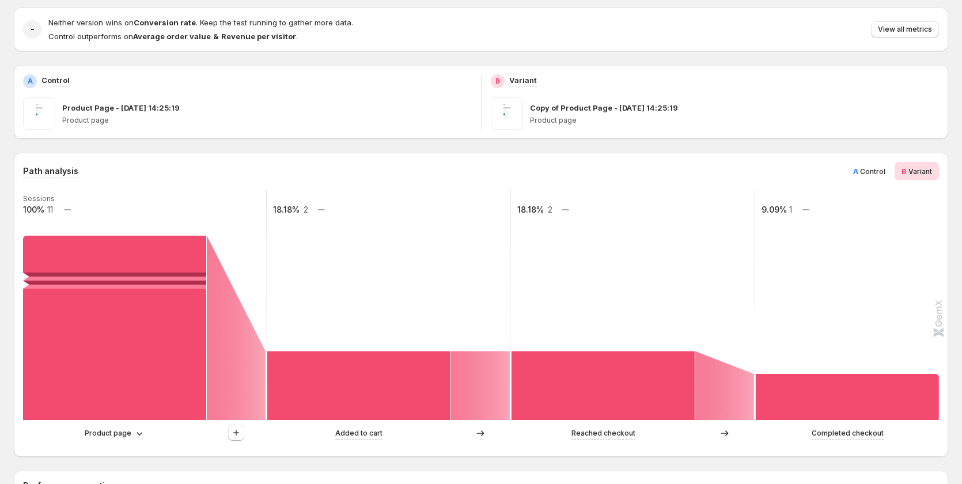 The width and height of the screenshot is (962, 484). Describe the element at coordinates (905, 29) in the screenshot. I see `span: View all metrics` at that location.